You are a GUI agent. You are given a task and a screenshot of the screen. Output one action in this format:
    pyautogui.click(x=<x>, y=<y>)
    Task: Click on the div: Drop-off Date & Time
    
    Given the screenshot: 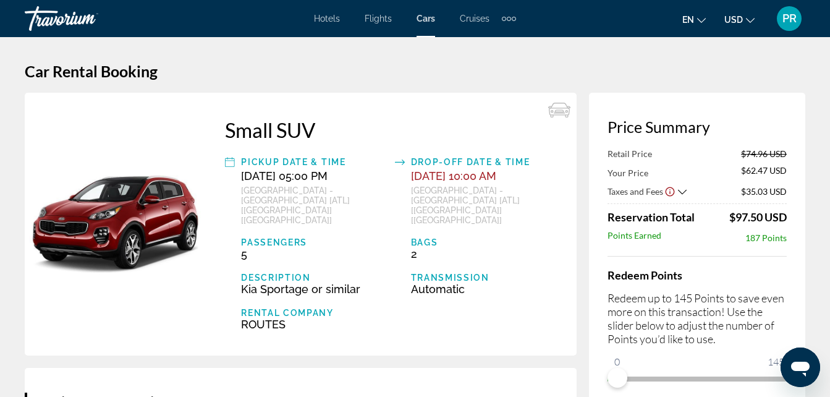 What is the action you would take?
    pyautogui.click(x=485, y=162)
    